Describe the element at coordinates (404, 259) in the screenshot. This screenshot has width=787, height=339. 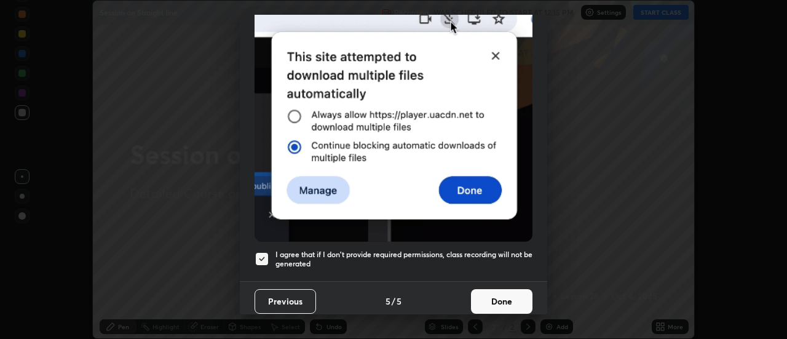
I see `h5: I agree that if I don't provide required permissions, class recording will not be generated` at that location.